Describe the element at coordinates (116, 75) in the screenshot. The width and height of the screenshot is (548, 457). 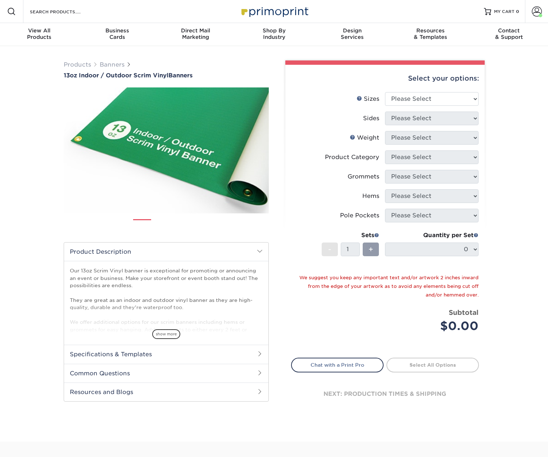
I see `span: 13oz Indoor / Outdoor Scrim Vinyl` at that location.